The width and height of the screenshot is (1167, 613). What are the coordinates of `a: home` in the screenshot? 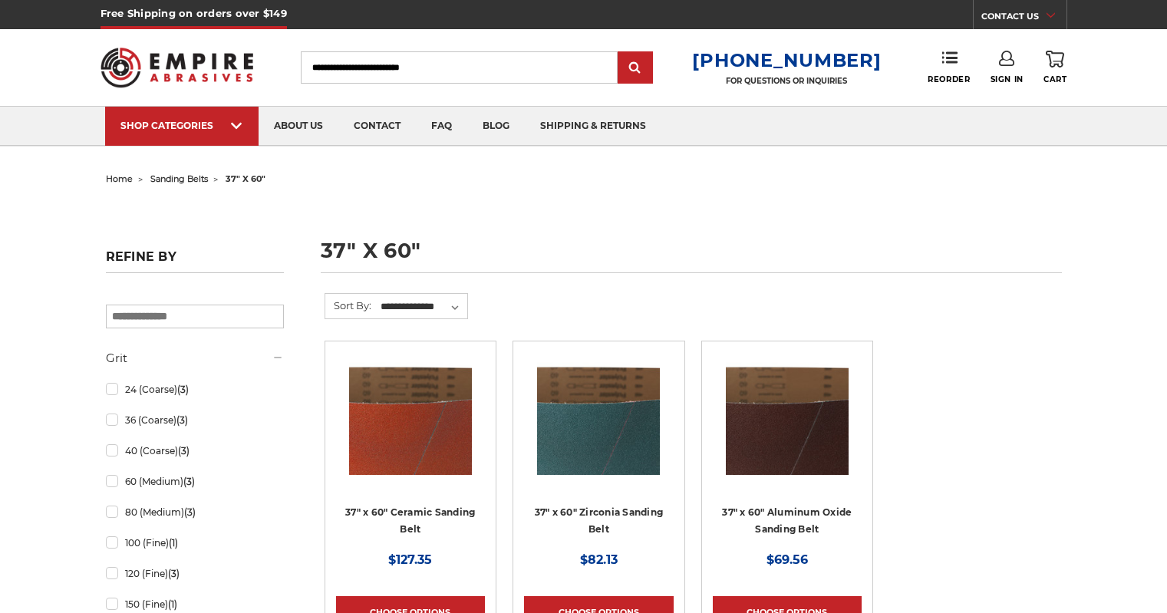 It's located at (119, 179).